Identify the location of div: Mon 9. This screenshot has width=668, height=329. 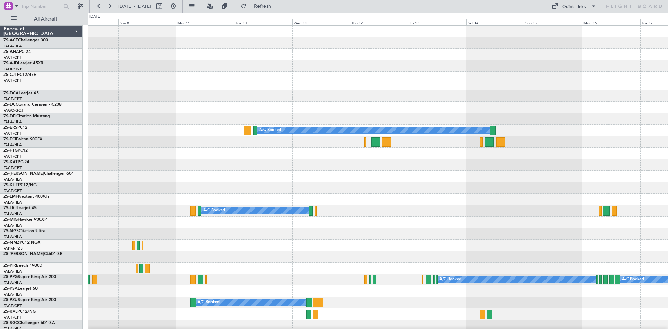
(205, 22).